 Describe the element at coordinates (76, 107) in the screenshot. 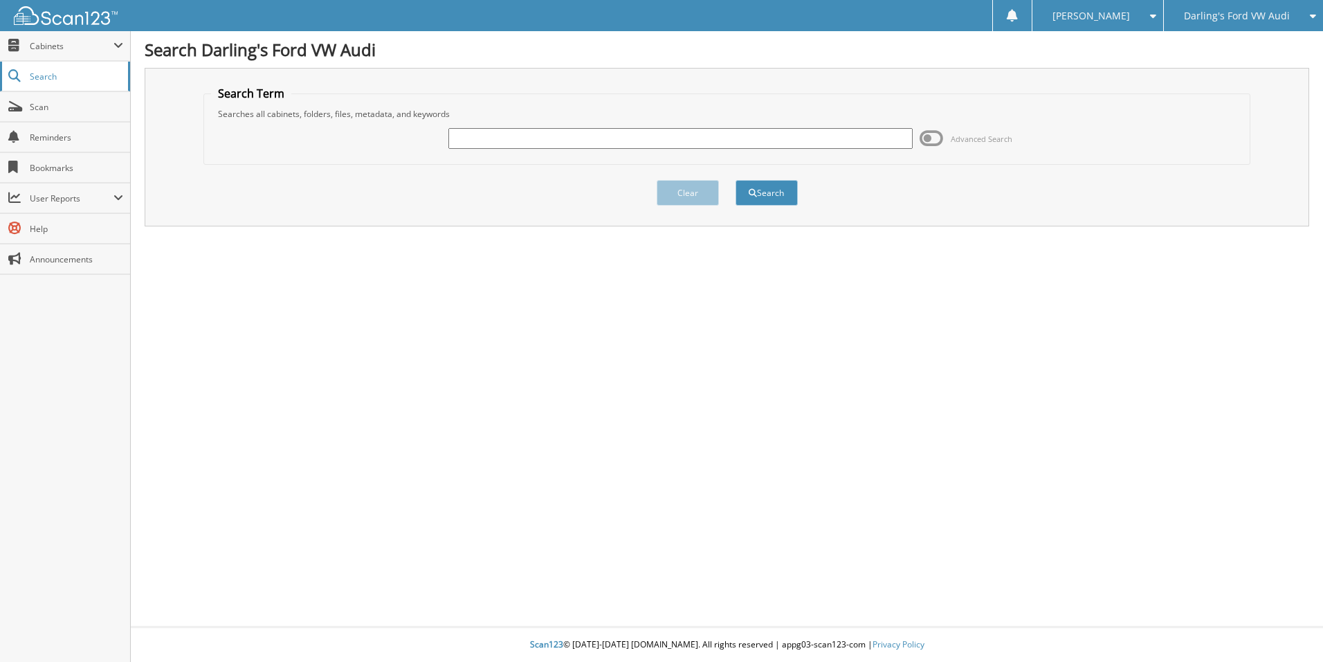

I see `span: Scan` at that location.